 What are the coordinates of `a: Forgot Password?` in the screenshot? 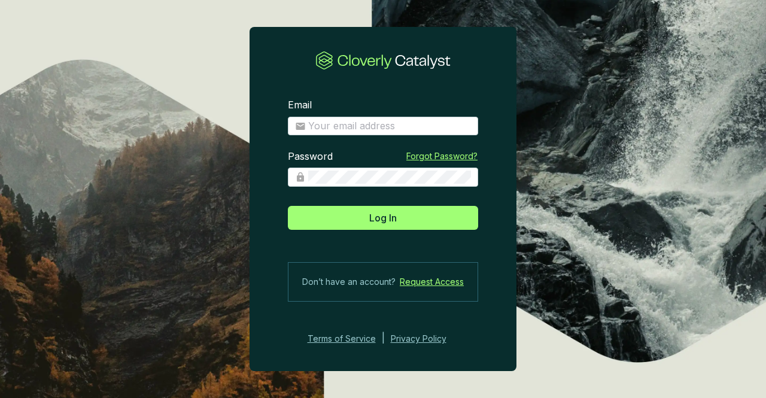 It's located at (442, 156).